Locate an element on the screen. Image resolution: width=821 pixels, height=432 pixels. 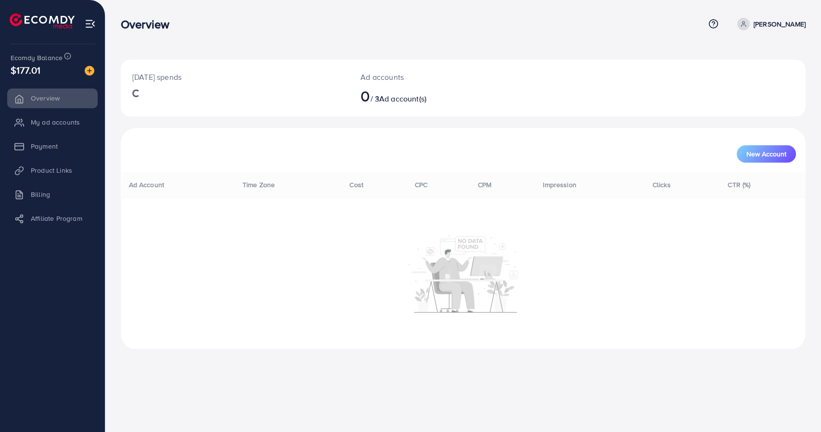
img: image is located at coordinates (90, 71).